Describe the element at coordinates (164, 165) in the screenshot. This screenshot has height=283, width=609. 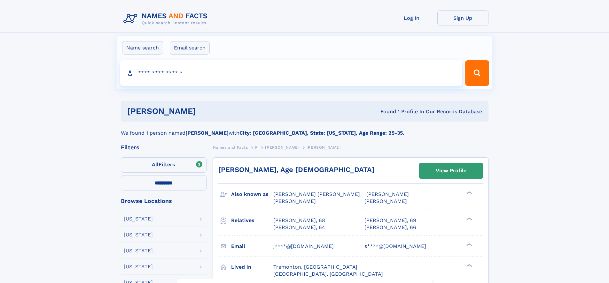
I see `label: Filters` at that location.